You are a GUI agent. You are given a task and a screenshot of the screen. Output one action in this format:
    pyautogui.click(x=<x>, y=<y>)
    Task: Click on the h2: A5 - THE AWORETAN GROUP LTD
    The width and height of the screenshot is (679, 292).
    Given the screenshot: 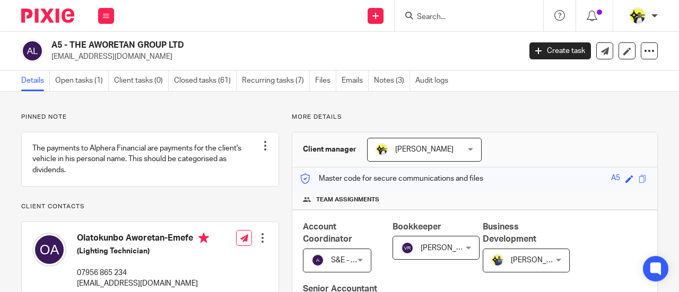 What is the action you would take?
    pyautogui.click(x=236, y=45)
    